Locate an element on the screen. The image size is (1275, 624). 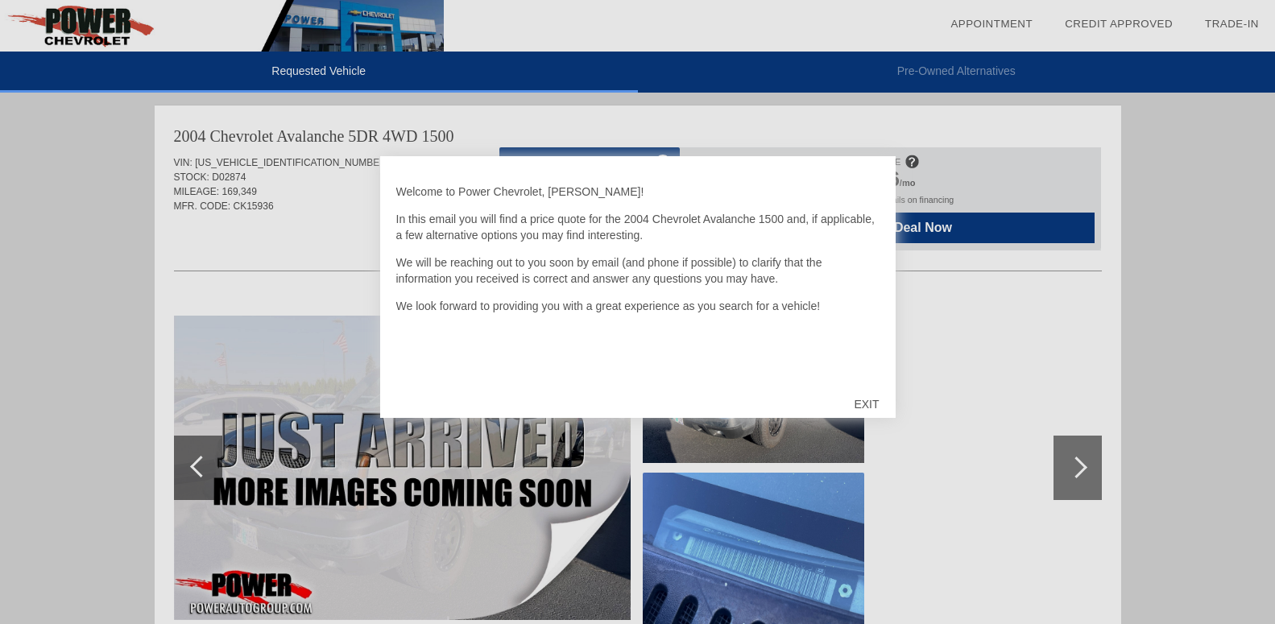
p: In this email you will find a price quote for the 2004 Chevrolet Avalanche 1500 and, if applicabl... is located at coordinates (638, 227).